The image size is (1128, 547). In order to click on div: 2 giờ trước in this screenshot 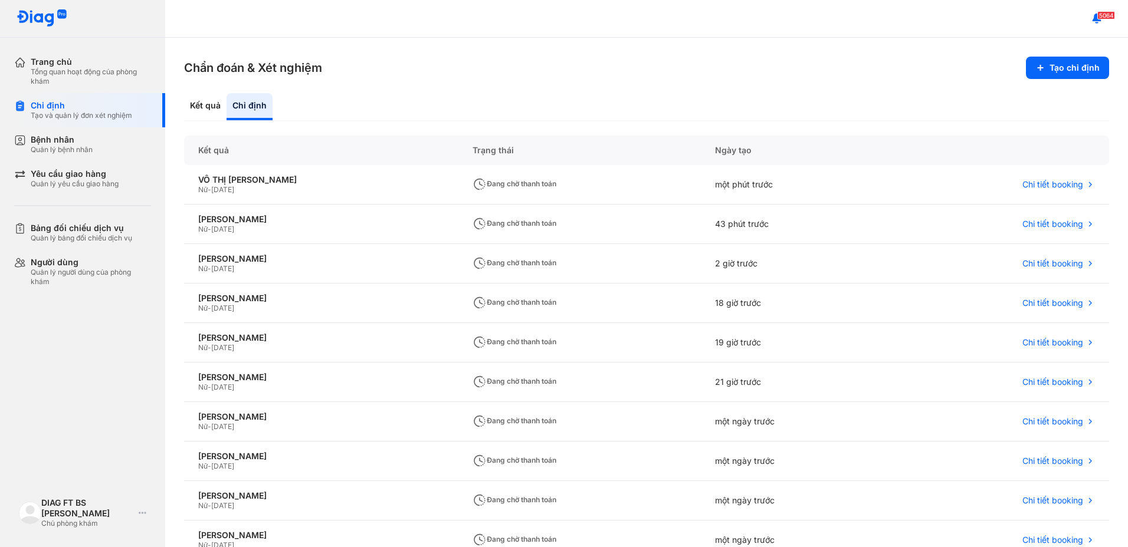, I will do `click(796, 264)`.